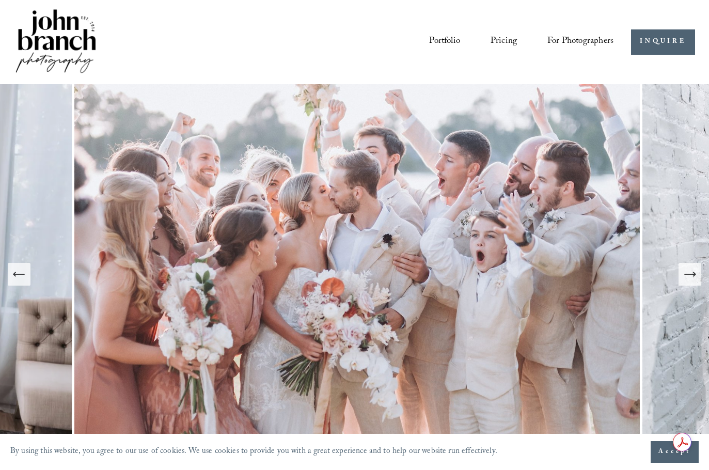 The width and height of the screenshot is (709, 470). Describe the element at coordinates (581, 42) in the screenshot. I see `a: folder dropdown` at that location.